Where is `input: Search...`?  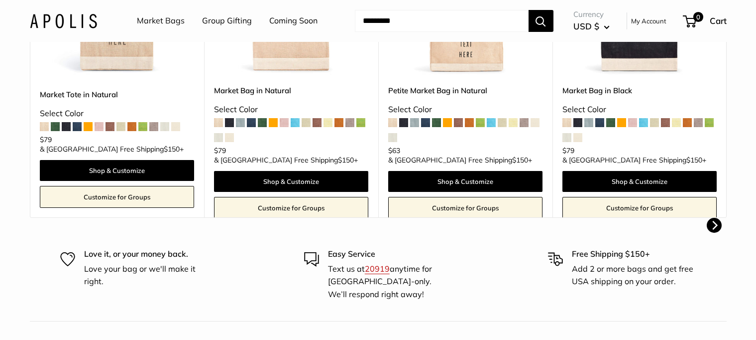 input: Search... is located at coordinates (442, 21).